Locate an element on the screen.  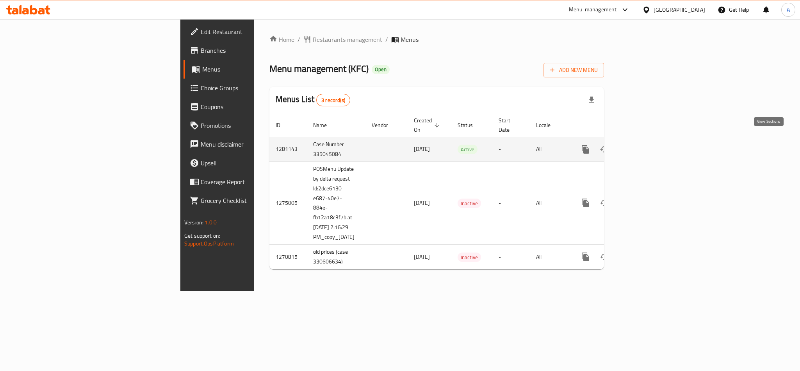
div: Open is located at coordinates (381, 70).